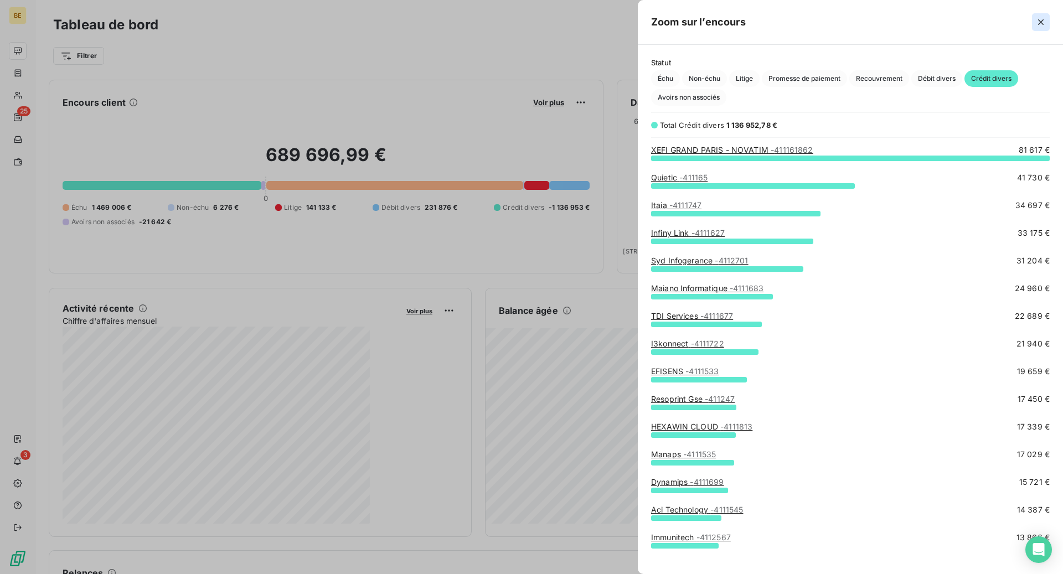 This screenshot has height=574, width=1063. I want to click on span: 19 659 €, so click(1033, 371).